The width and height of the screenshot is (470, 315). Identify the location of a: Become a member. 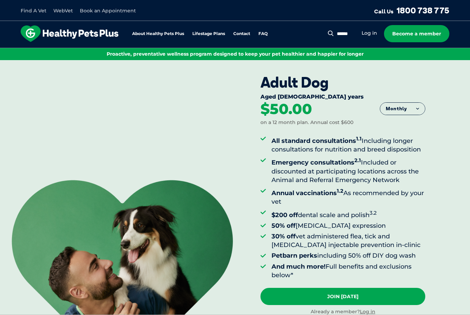
(416, 34).